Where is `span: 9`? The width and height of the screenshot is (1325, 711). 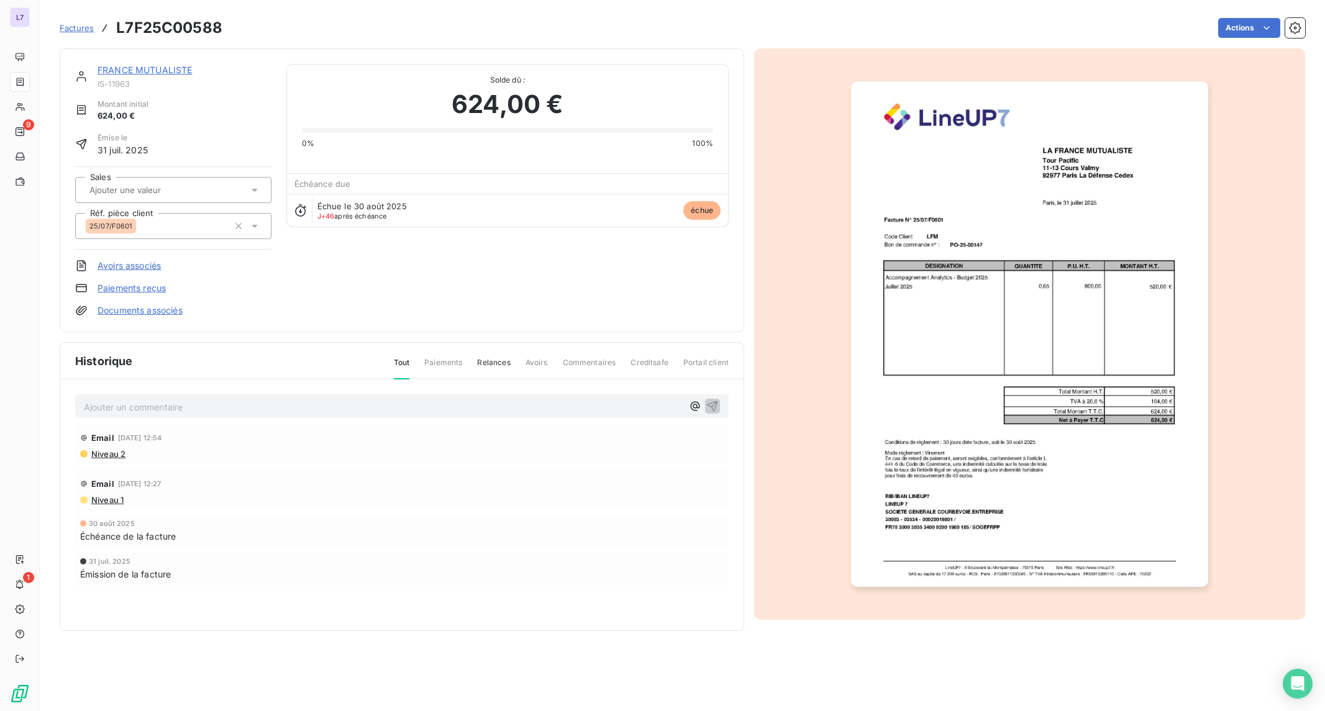
span: 9 is located at coordinates (29, 125).